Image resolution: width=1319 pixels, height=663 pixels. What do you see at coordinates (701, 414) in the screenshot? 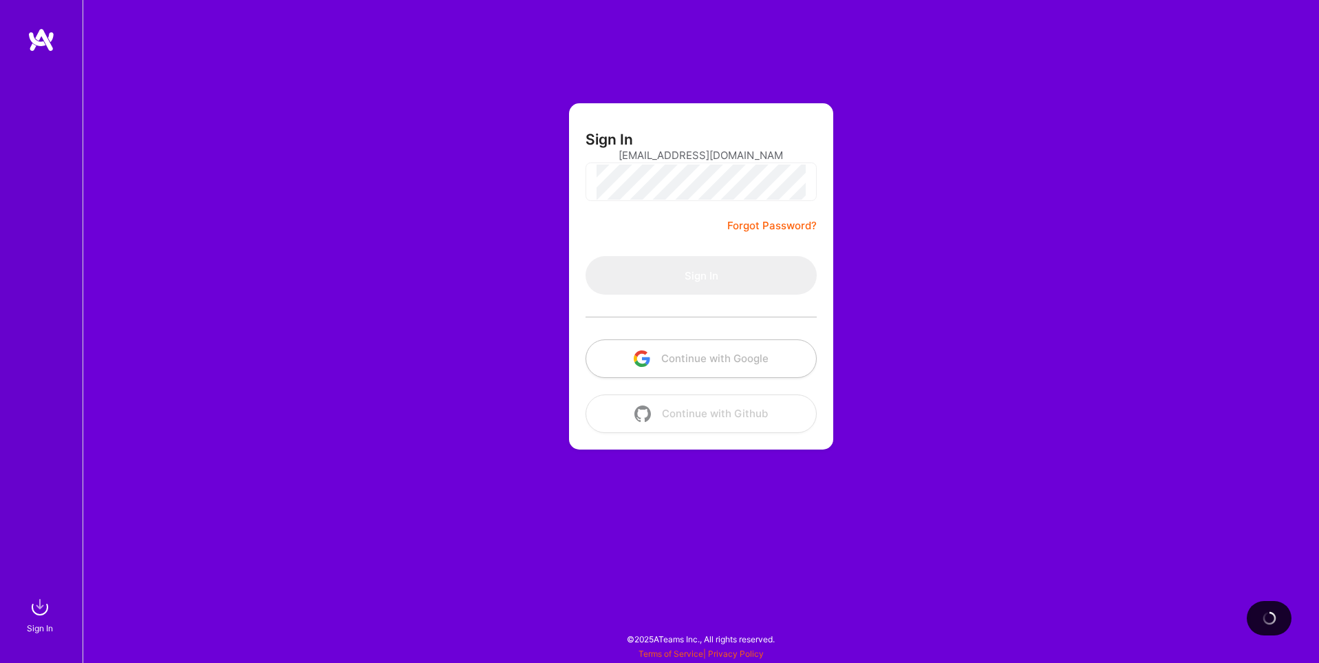
I see `button: Continue with Github` at bounding box center [701, 414].